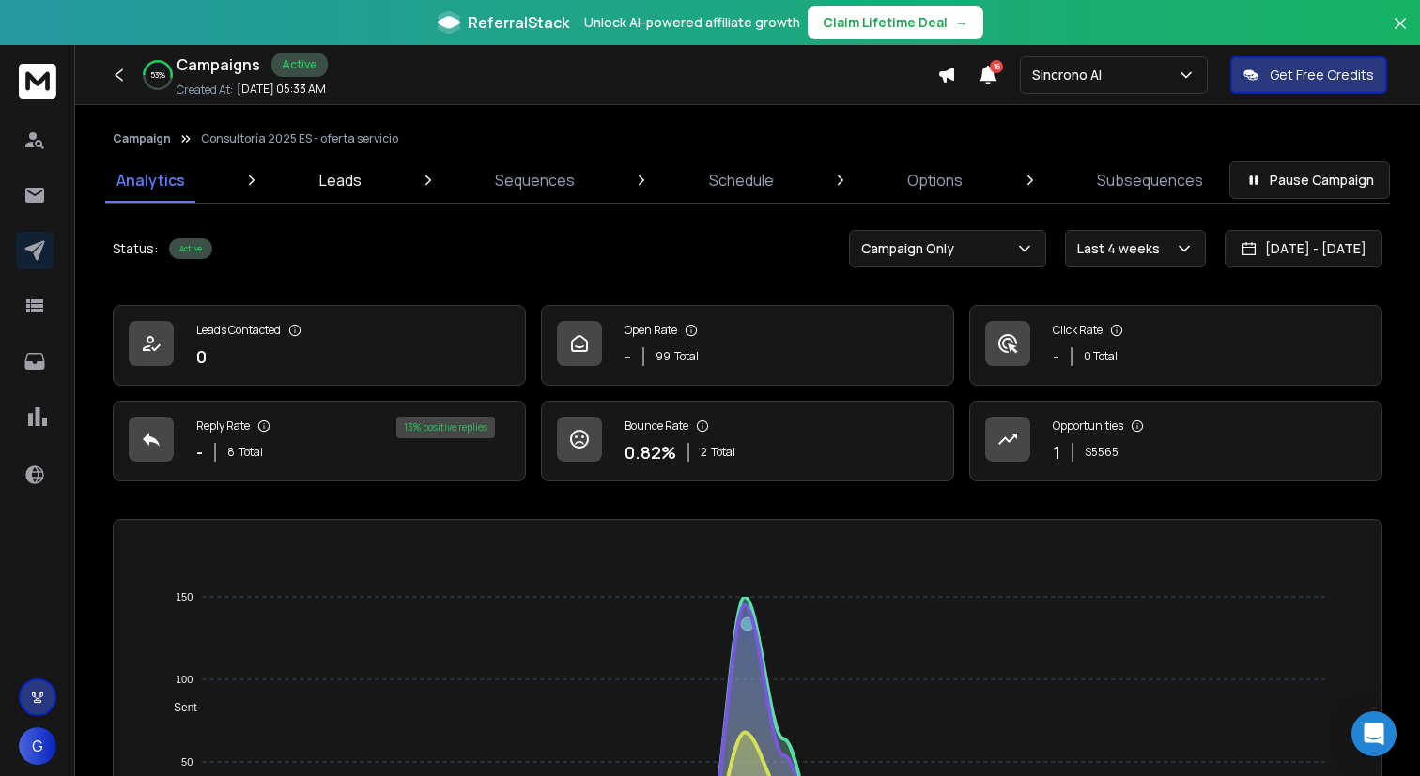 The height and width of the screenshot is (776, 1420). I want to click on span: 99, so click(663, 357).